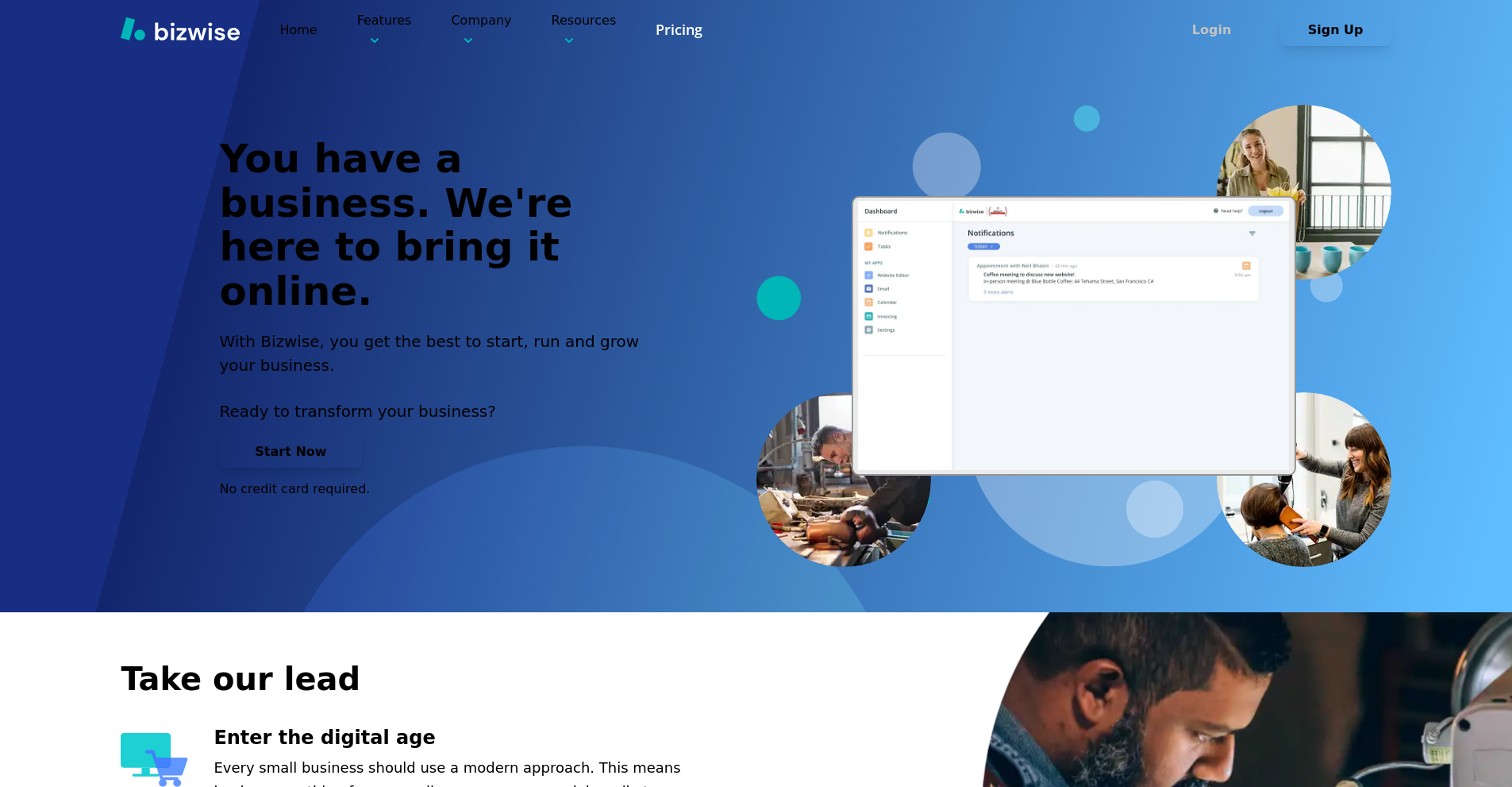 Image resolution: width=1512 pixels, height=787 pixels. Describe the element at coordinates (1212, 30) in the screenshot. I see `button: Login` at that location.